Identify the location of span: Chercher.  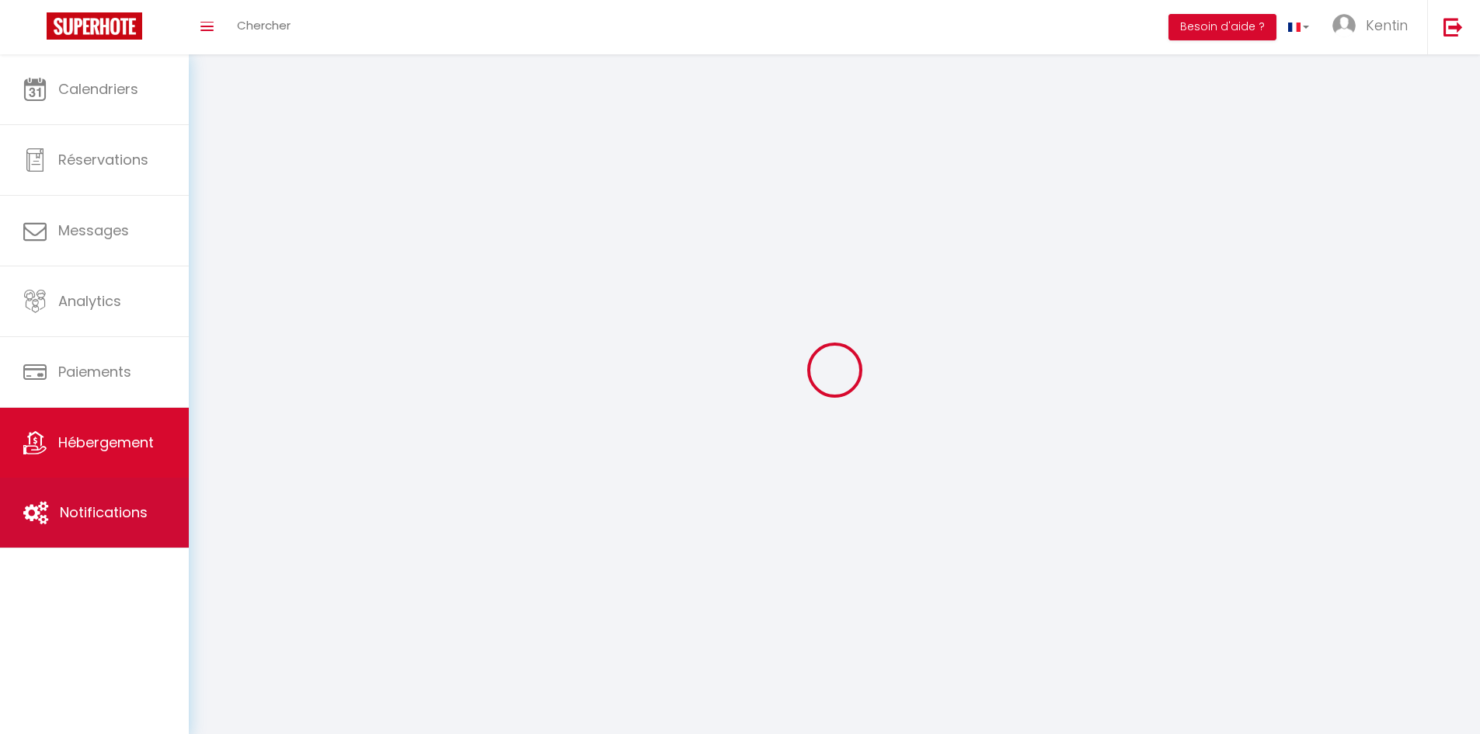
(263, 25).